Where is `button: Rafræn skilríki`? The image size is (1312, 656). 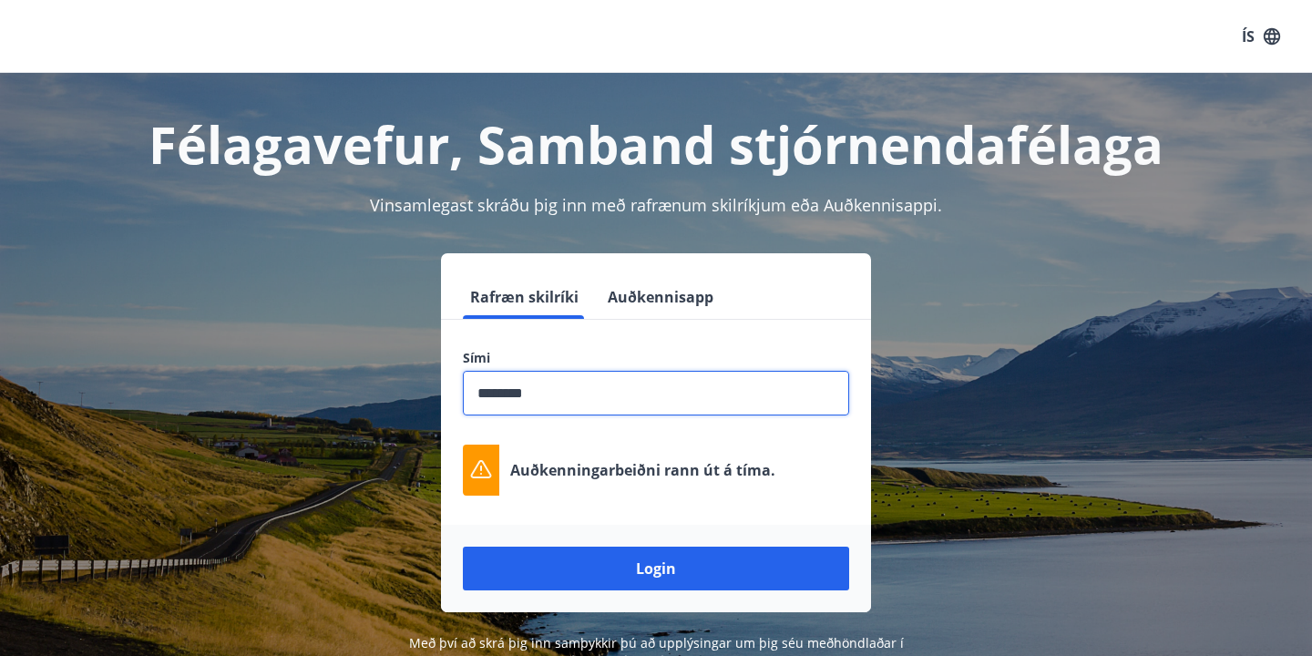 button: Rafræn skilríki is located at coordinates (524, 297).